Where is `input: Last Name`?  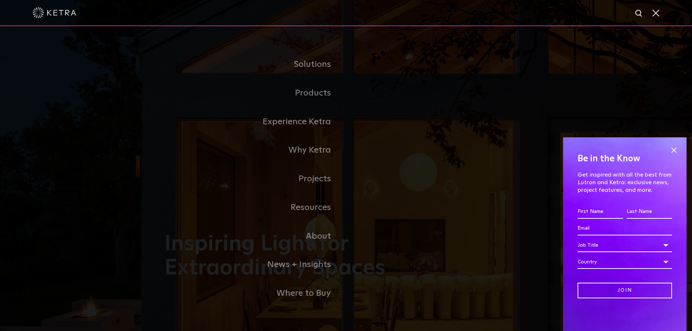 input: Last Name is located at coordinates (649, 212).